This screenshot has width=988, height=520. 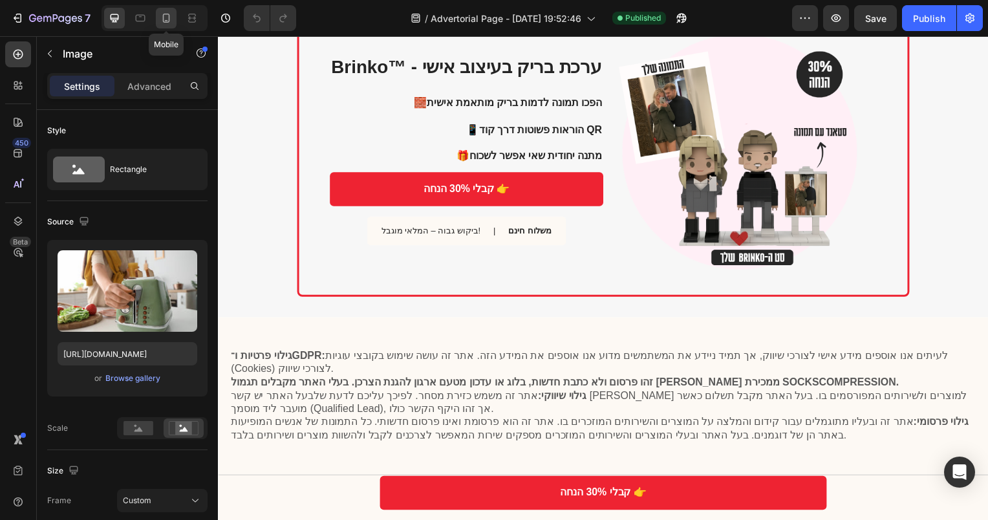 What do you see at coordinates (388, 329) in the screenshot?
I see `p: לעיתים אנו אוספים מידע אישי לצורכי שיווק, אך תמיד ניידע את המשתמשים מדוע אנו אוספים את המידע הזה....` at bounding box center [388, 329].